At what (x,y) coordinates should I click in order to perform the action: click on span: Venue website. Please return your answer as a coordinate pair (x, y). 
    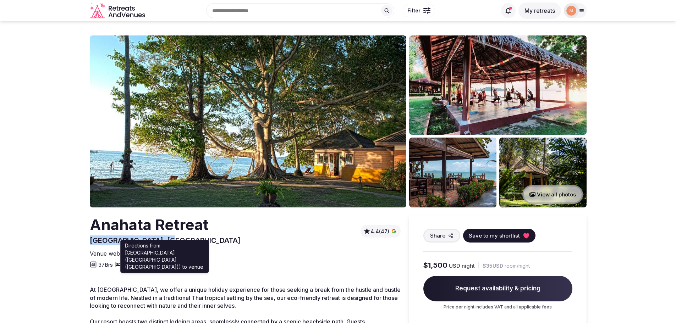
    Looking at the image, I should click on (109, 254).